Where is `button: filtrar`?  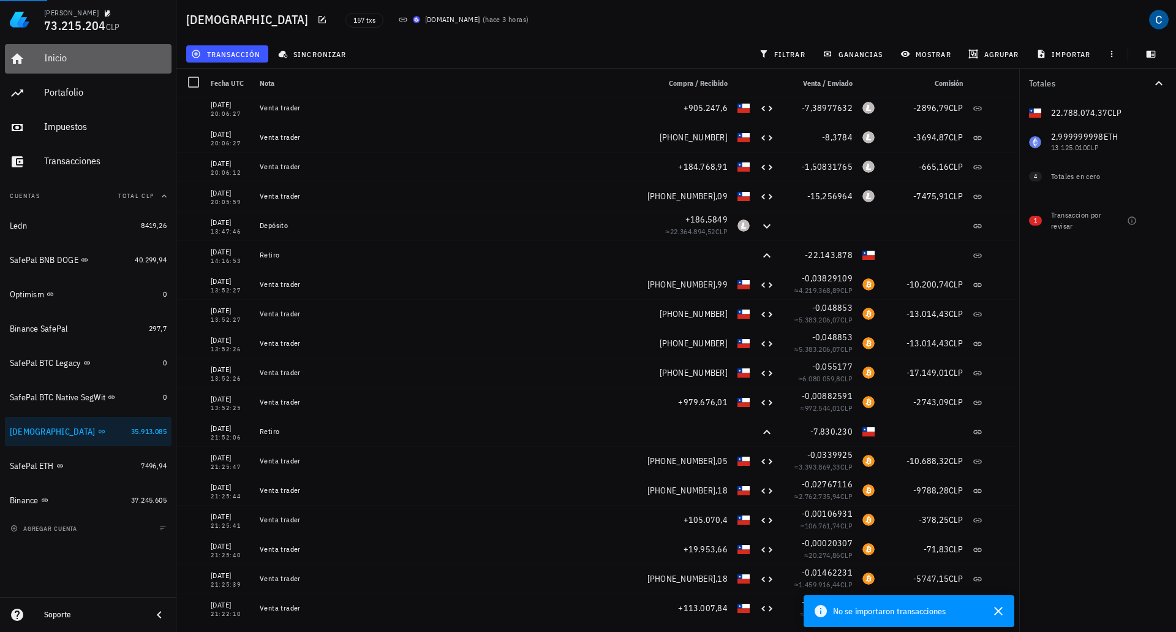 button: filtrar is located at coordinates (783, 54).